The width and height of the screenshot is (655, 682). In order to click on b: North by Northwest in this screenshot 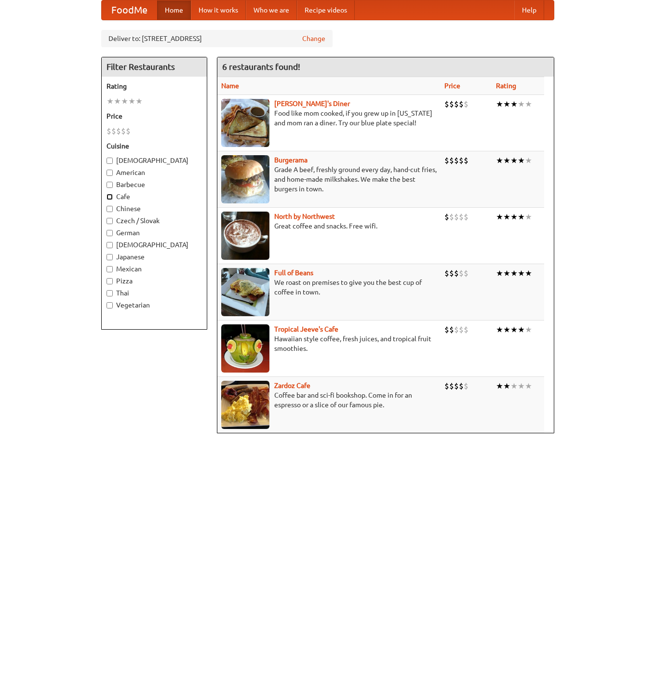, I will do `click(305, 216)`.